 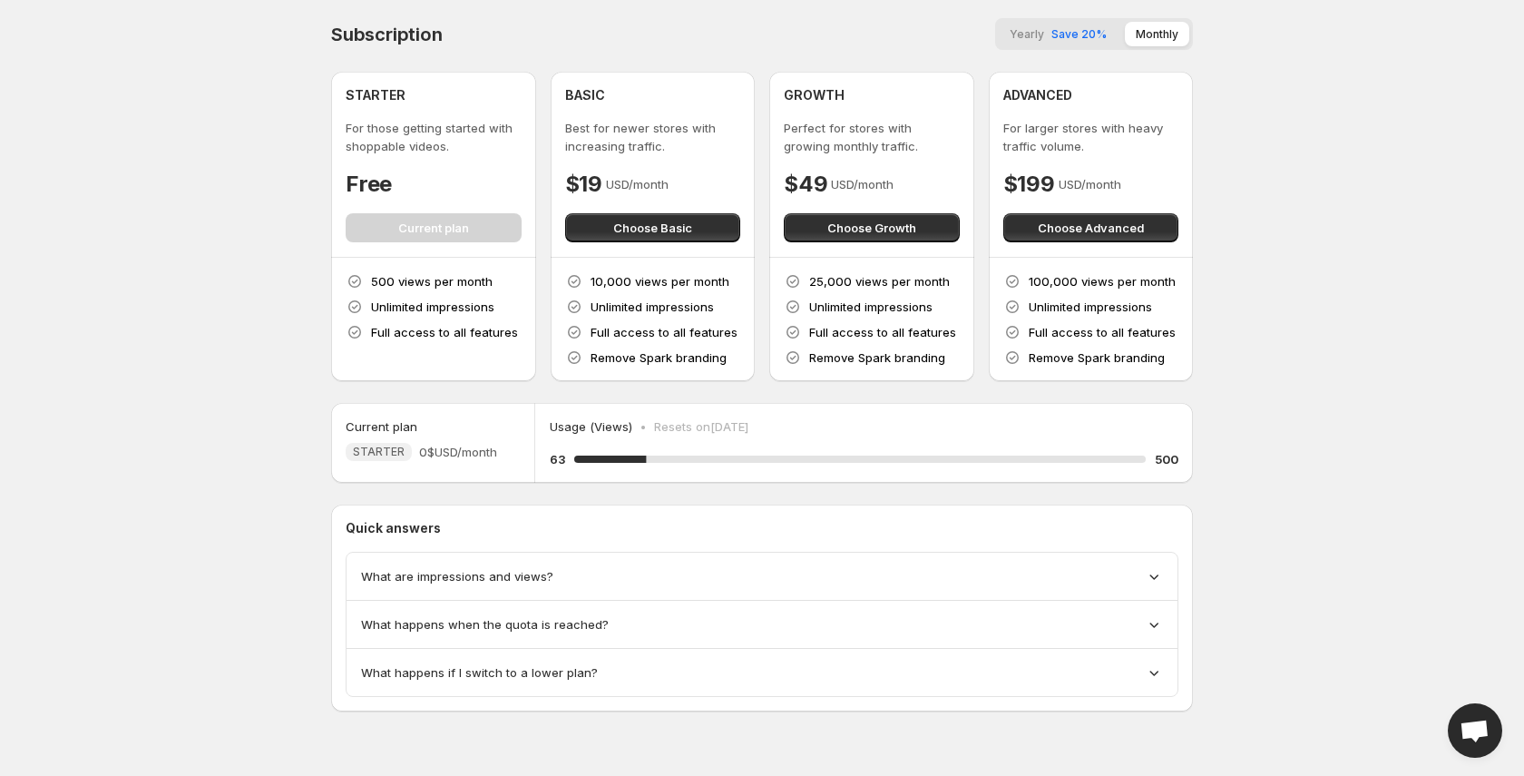 I want to click on h4: $19, so click(x=583, y=184).